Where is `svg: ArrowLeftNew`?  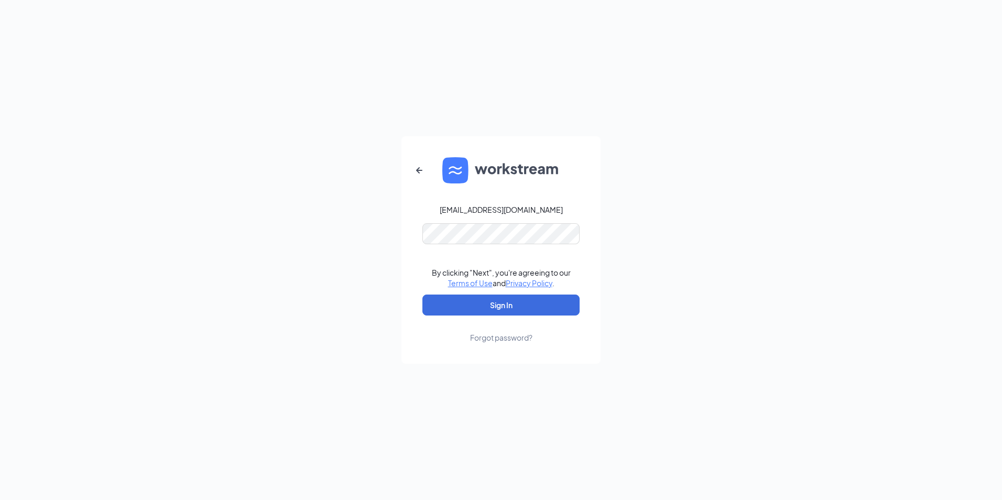 svg: ArrowLeftNew is located at coordinates (419, 170).